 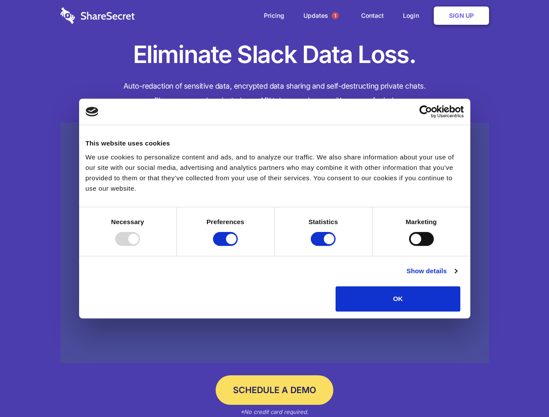 I want to click on h1: Eliminate Slack Data Loss., so click(x=275, y=55).